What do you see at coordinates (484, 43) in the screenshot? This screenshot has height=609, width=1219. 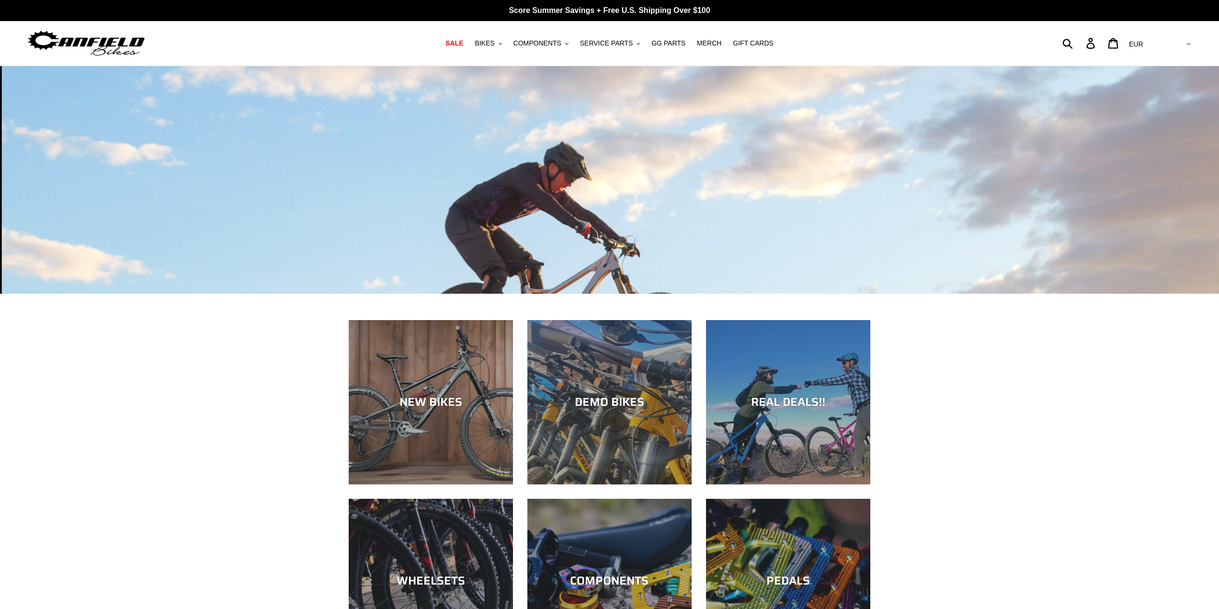 I see `span: BIKES` at bounding box center [484, 43].